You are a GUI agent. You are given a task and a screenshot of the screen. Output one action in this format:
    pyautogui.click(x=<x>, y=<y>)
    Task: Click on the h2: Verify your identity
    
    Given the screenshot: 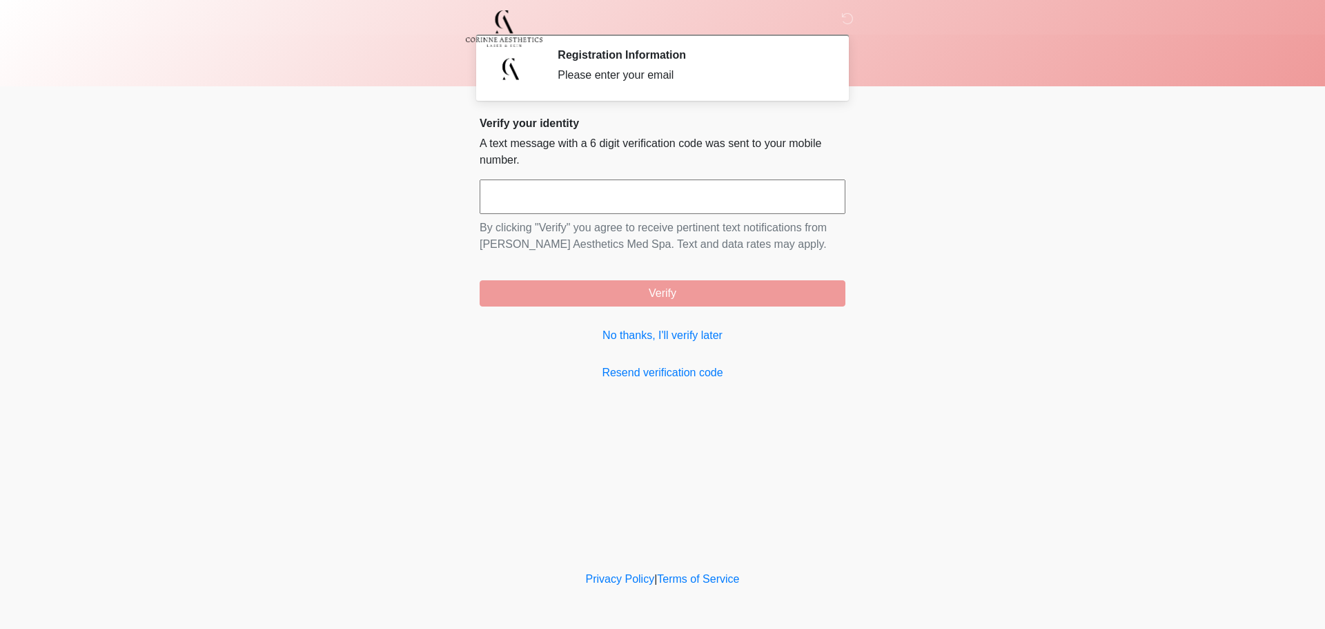 What is the action you would take?
    pyautogui.click(x=662, y=123)
    